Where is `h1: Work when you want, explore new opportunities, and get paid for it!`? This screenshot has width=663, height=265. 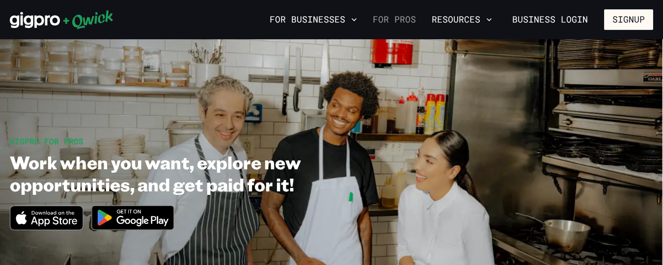 h1: Work when you want, explore new opportunities, and get paid for it! is located at coordinates (203, 173).